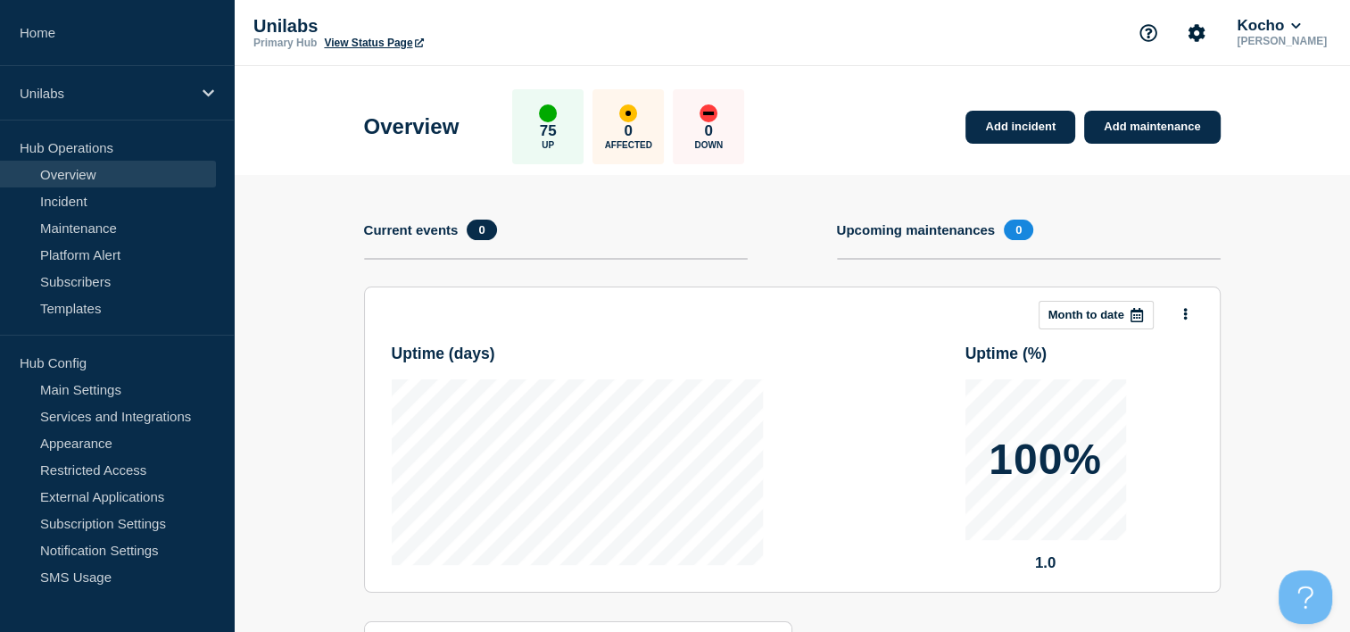 The height and width of the screenshot is (632, 1350). Describe the element at coordinates (1020, 127) in the screenshot. I see `a: Add incident` at that location.